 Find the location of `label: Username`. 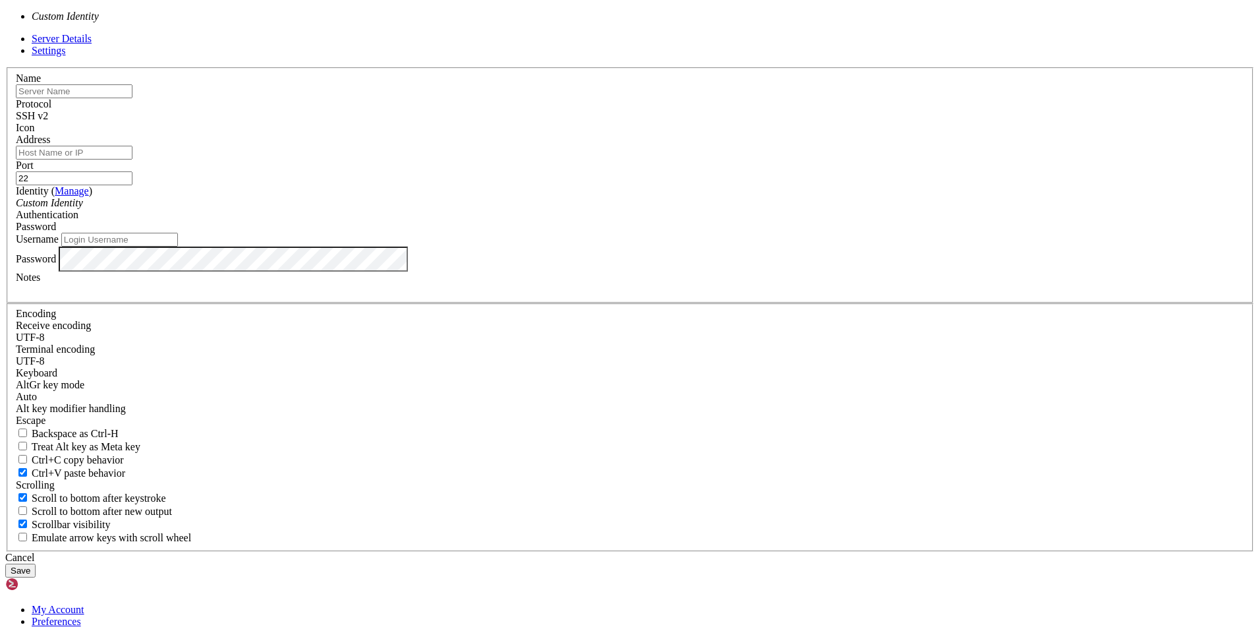

label: Username is located at coordinates (37, 239).